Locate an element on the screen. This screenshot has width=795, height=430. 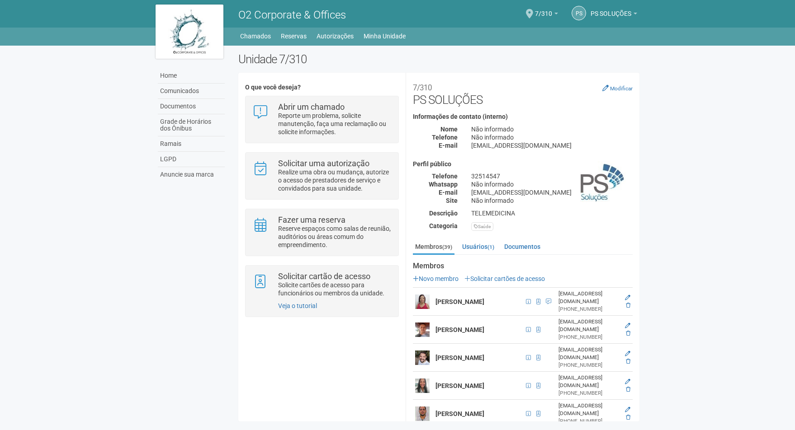
strong: Abrir um chamado is located at coordinates (311, 107).